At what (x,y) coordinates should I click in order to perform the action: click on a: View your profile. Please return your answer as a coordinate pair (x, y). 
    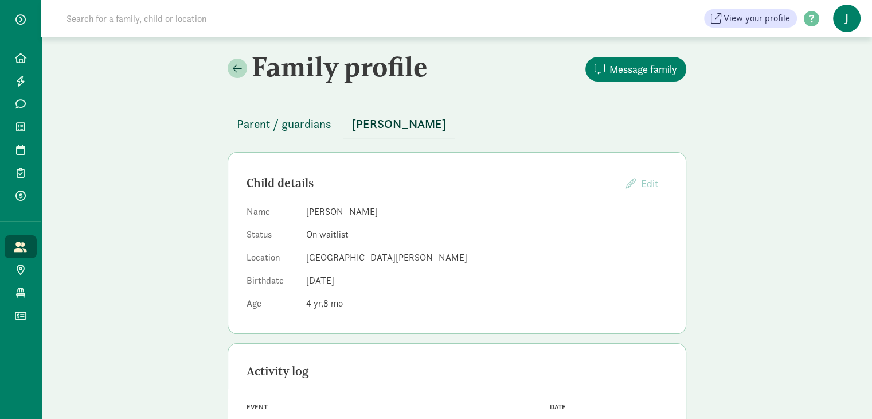
    Looking at the image, I should click on (751, 18).